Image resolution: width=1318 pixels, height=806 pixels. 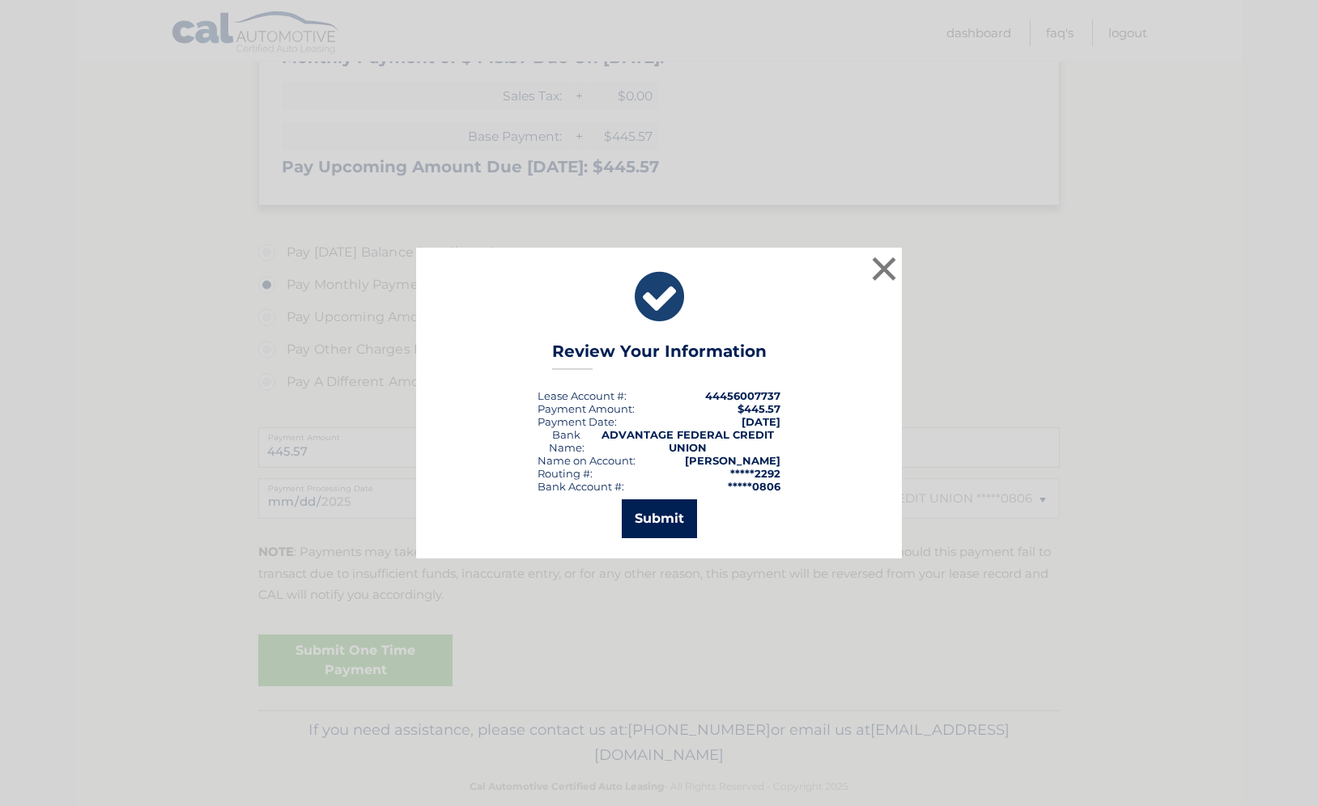 I want to click on span: Payment Date, so click(x=575, y=422).